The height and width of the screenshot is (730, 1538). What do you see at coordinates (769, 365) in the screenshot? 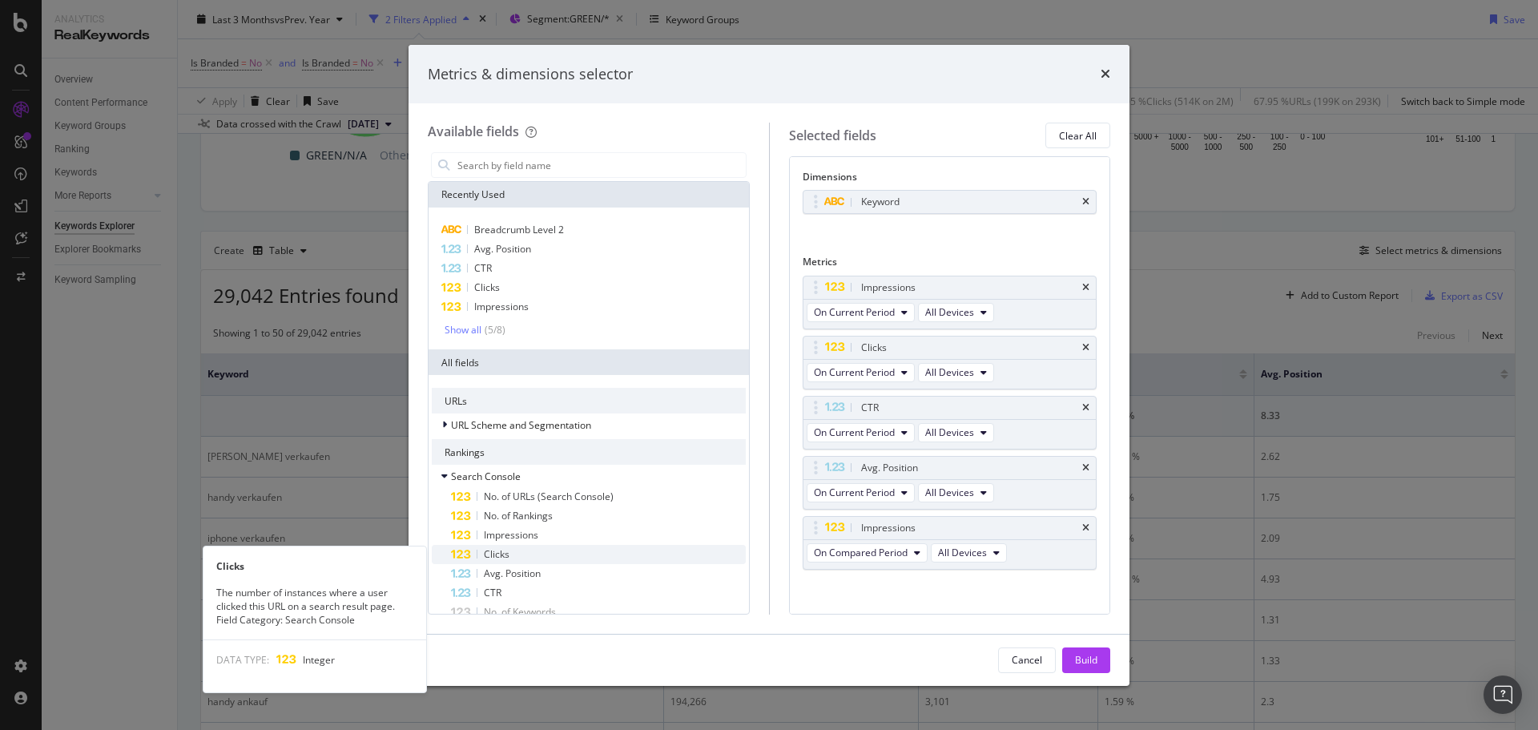
I see `div: modal` at bounding box center [769, 365].